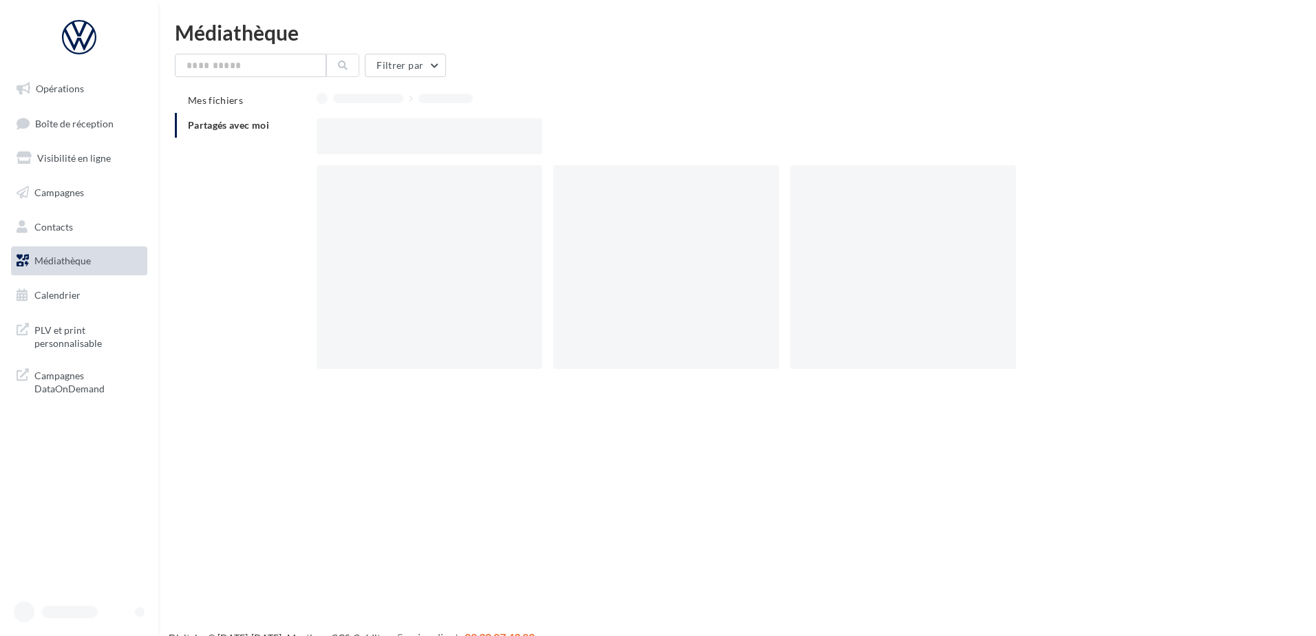  What do you see at coordinates (79, 381) in the screenshot?
I see `a: Campagnes DataOnDemand` at bounding box center [79, 381].